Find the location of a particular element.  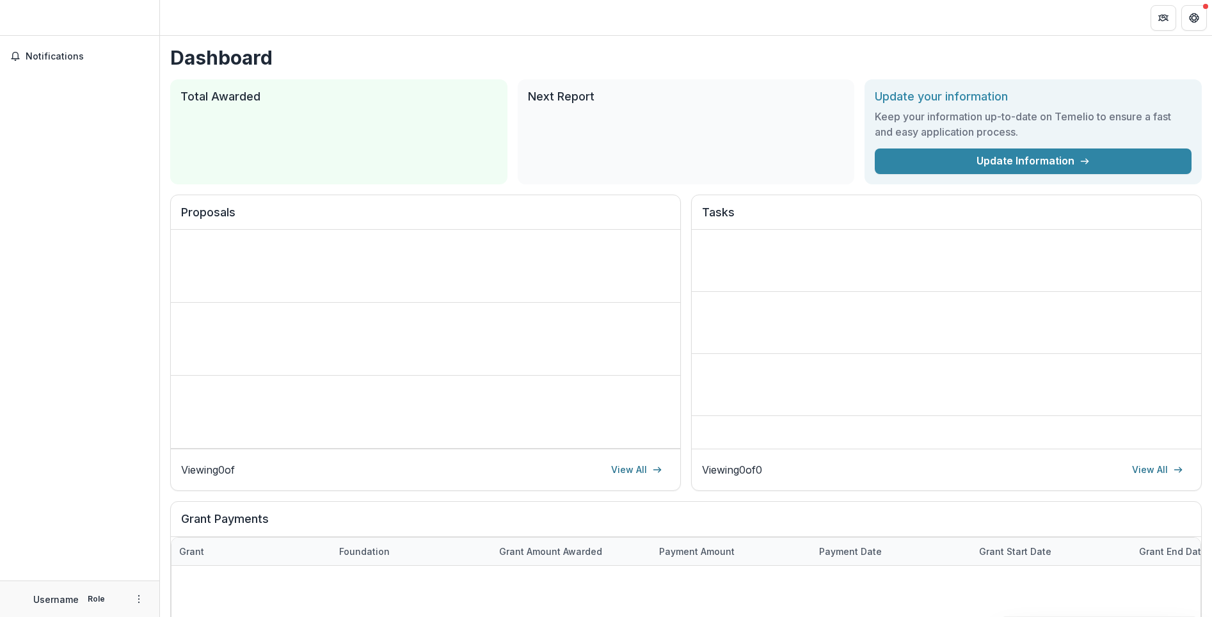

h2: Total Awarded is located at coordinates (338, 97).